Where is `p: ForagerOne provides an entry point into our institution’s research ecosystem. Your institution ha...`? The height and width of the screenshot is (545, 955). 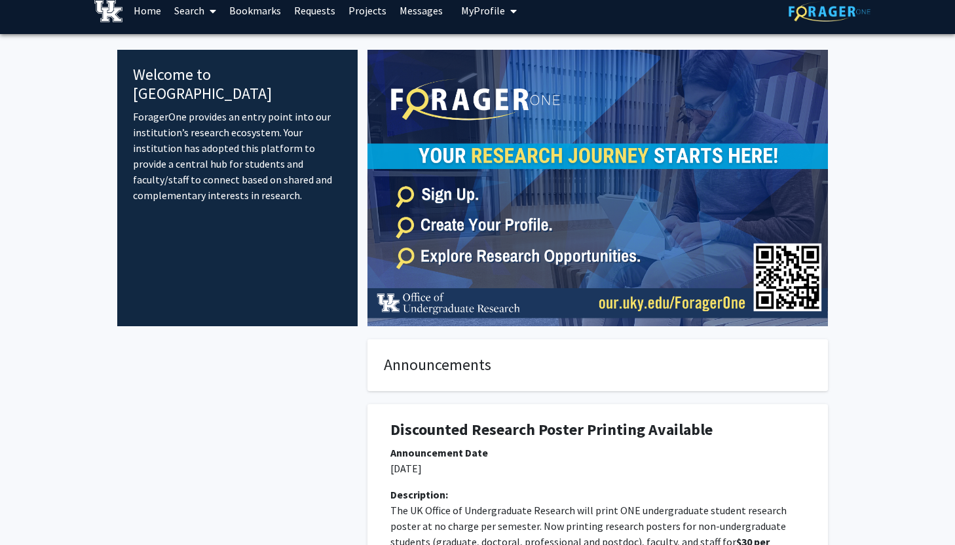 p: ForagerOne provides an entry point into our institution’s research ecosystem. Your institution ha... is located at coordinates (237, 156).